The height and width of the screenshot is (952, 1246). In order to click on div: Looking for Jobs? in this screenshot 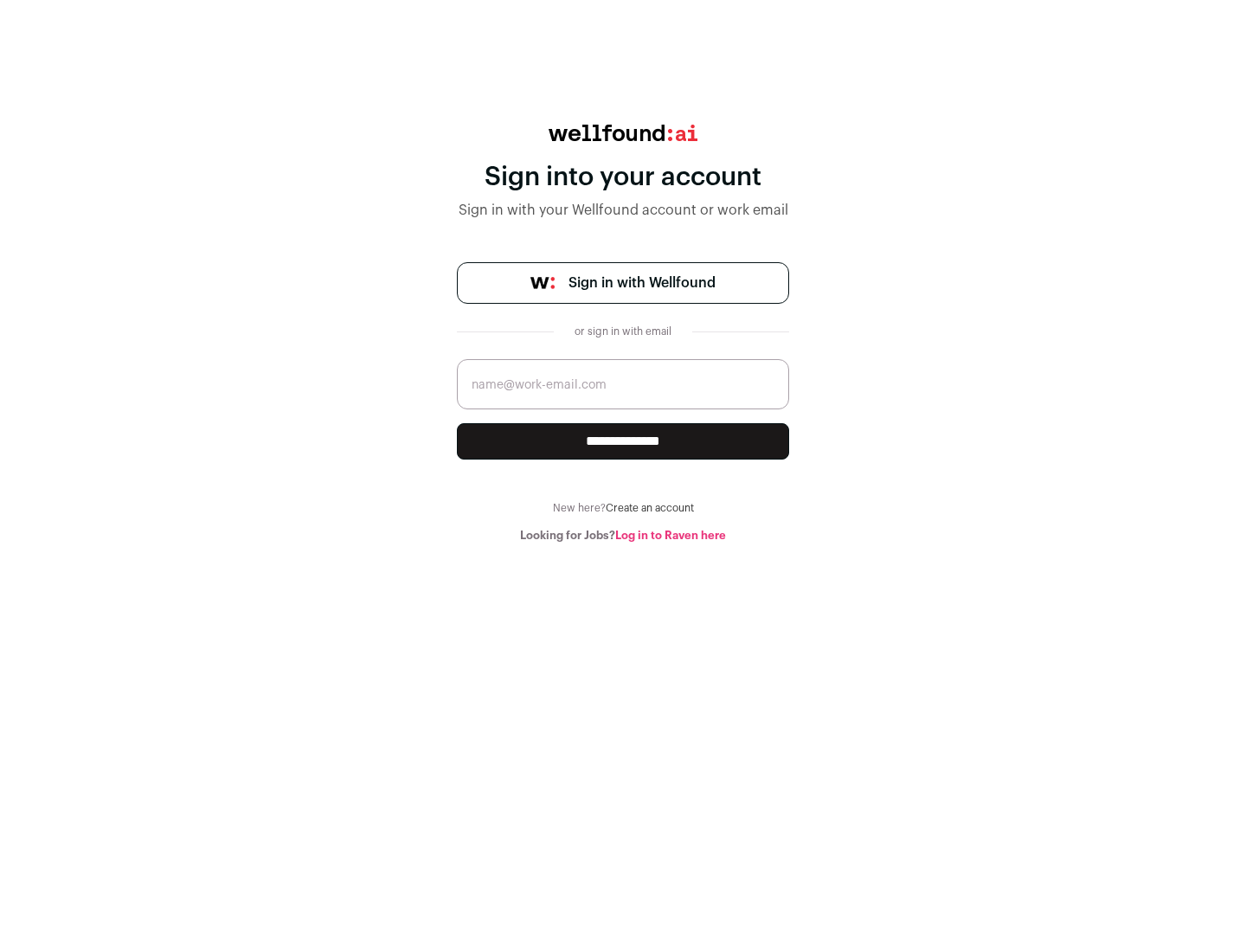, I will do `click(623, 535)`.